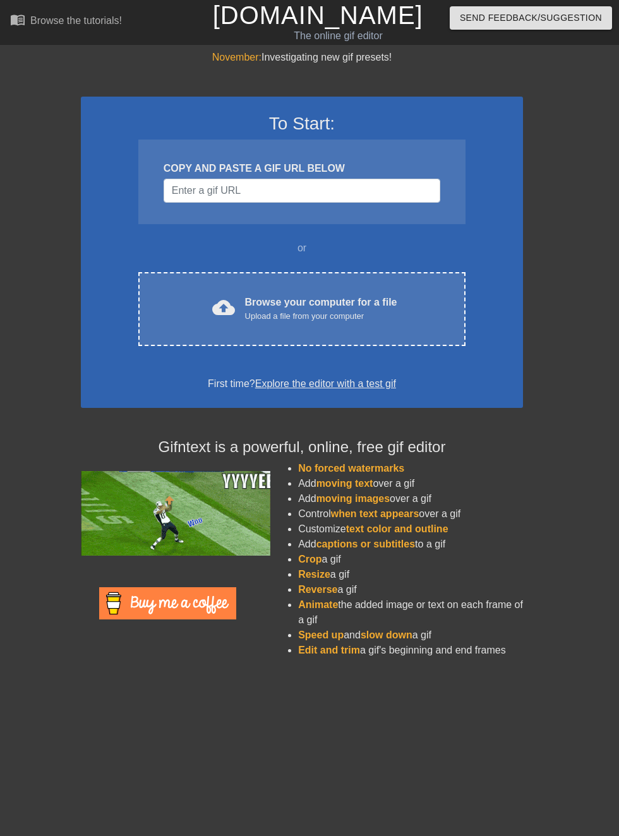 The width and height of the screenshot is (619, 836). What do you see at coordinates (310, 559) in the screenshot?
I see `span: Crop` at bounding box center [310, 559].